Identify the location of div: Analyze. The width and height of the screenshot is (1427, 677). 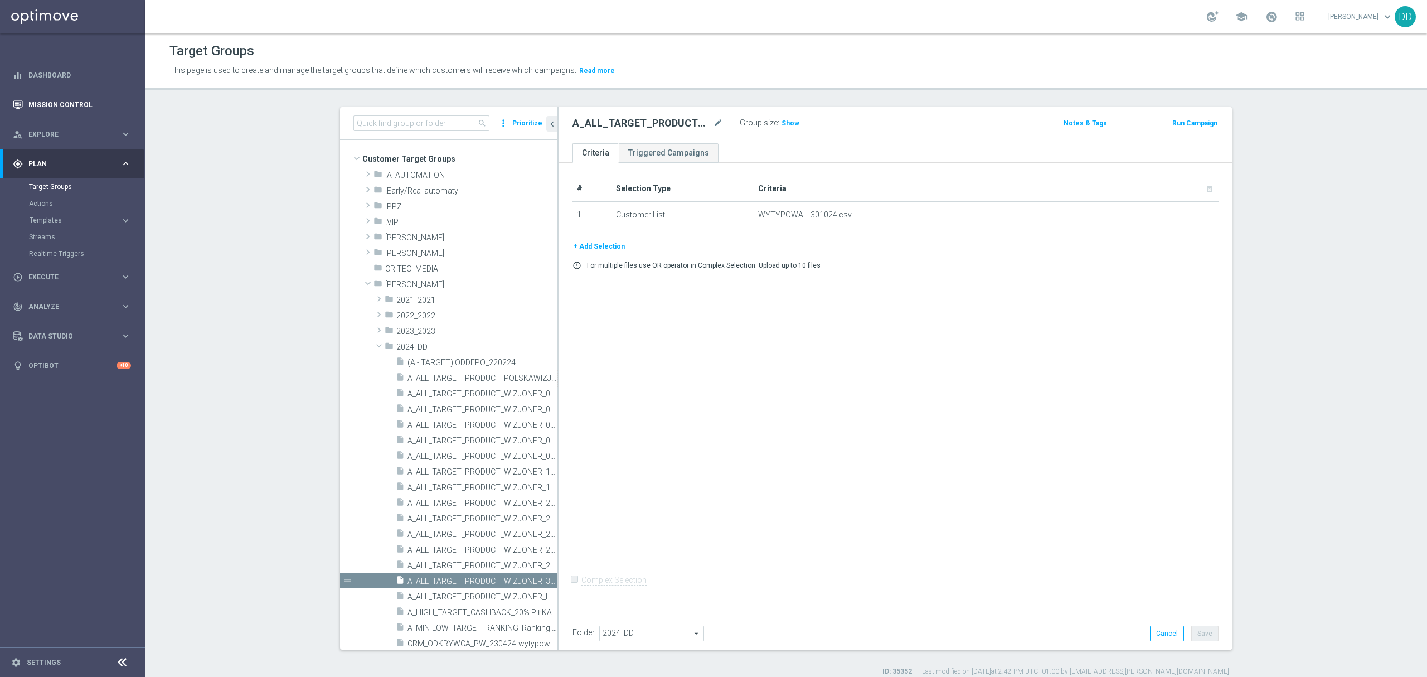
(66, 307).